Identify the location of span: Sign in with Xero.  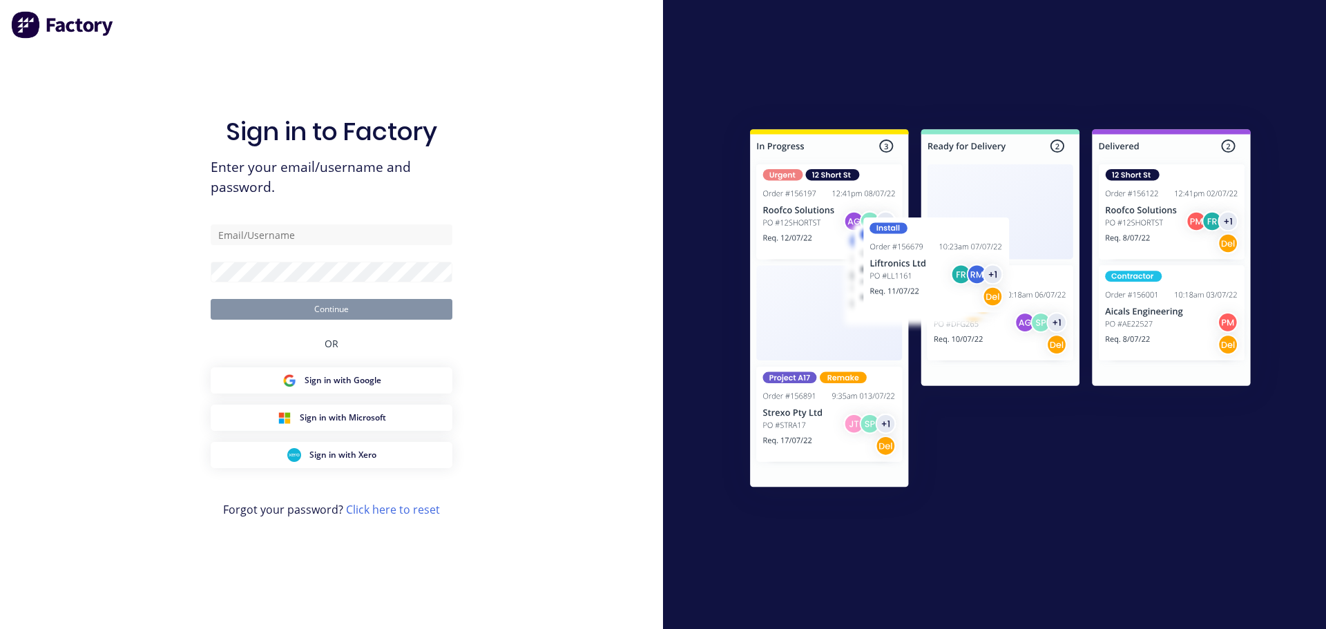
(342, 455).